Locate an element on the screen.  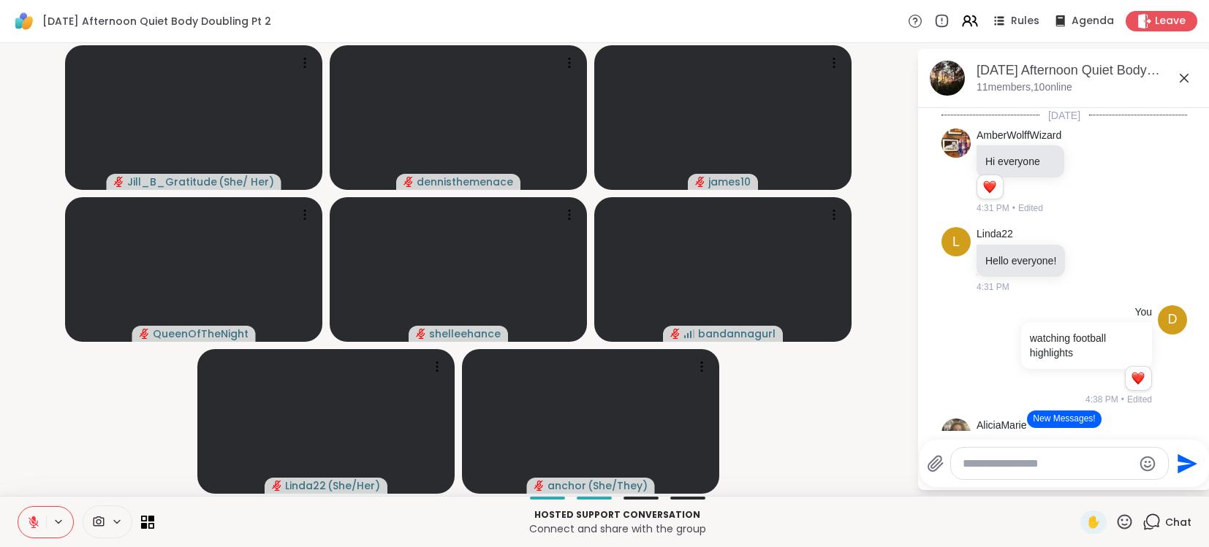
p: Connect and share with the group is located at coordinates (617, 529).